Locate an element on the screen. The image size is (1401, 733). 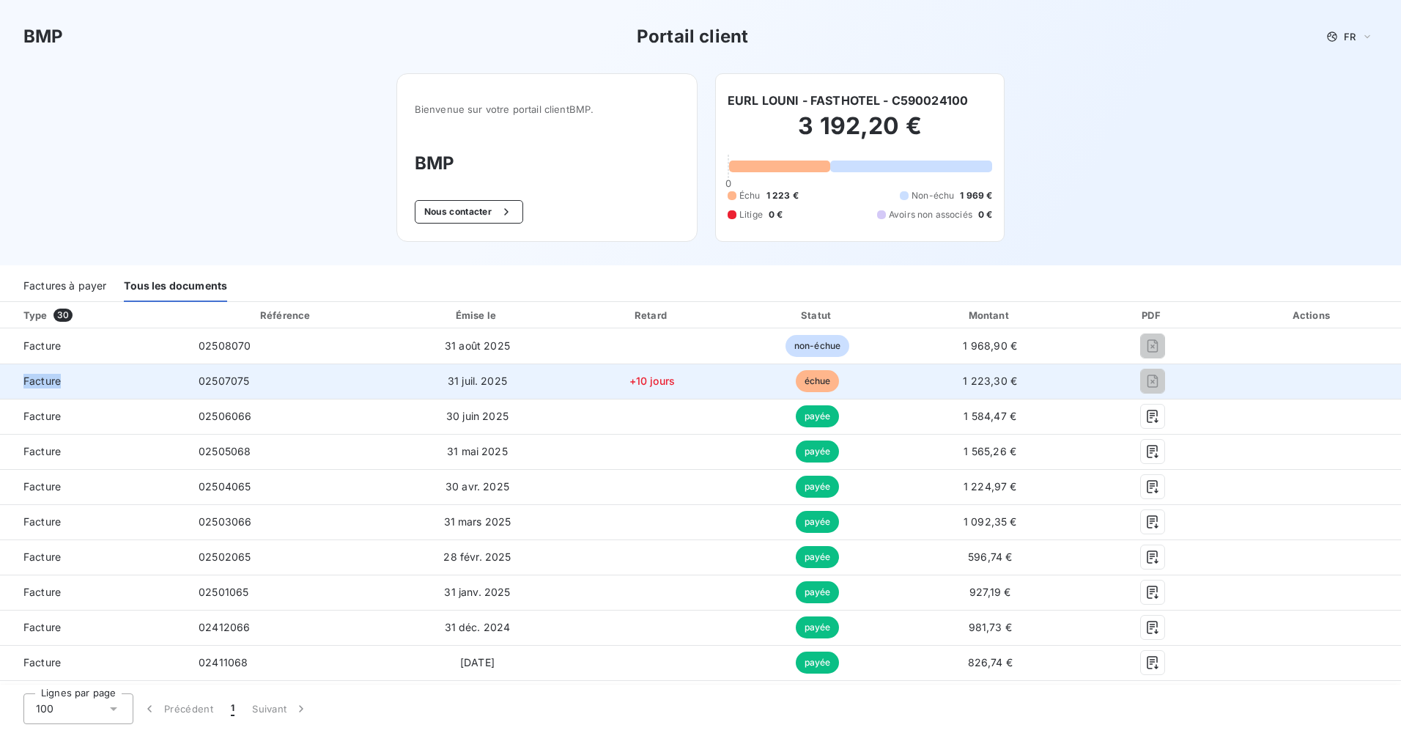
span: 31 août 2025 is located at coordinates (477, 345).